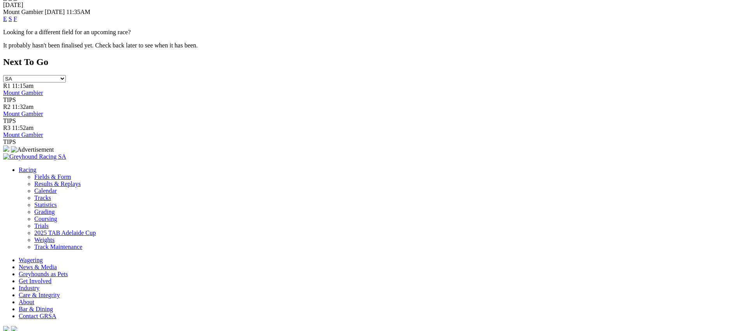 The height and width of the screenshot is (331, 748). What do you see at coordinates (78, 12) in the screenshot?
I see `span: 11:35AM` at bounding box center [78, 12].